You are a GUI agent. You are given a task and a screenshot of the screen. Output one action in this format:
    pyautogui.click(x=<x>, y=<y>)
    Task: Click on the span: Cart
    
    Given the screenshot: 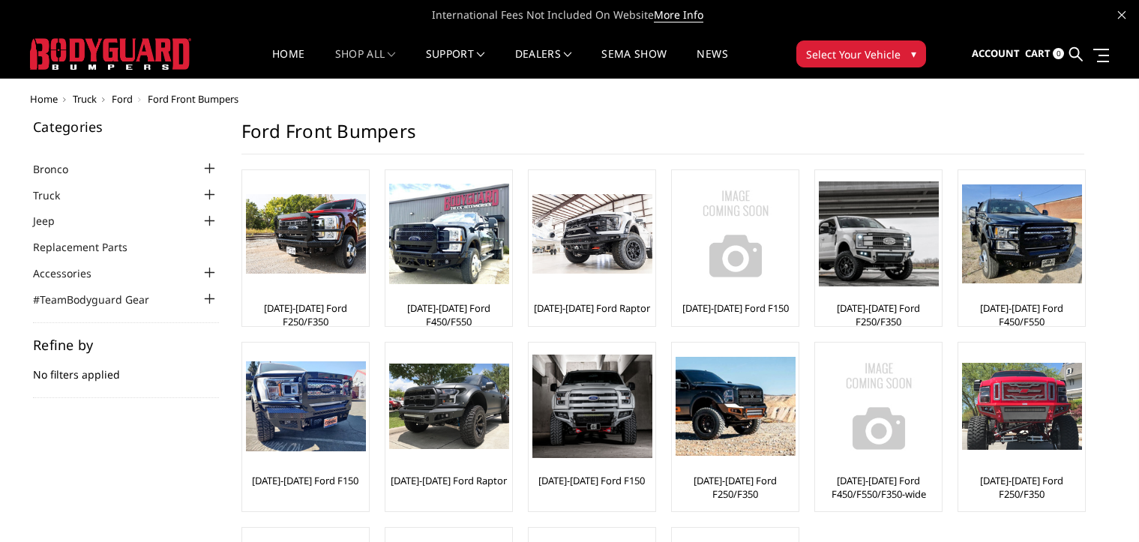 What is the action you would take?
    pyautogui.click(x=1038, y=53)
    